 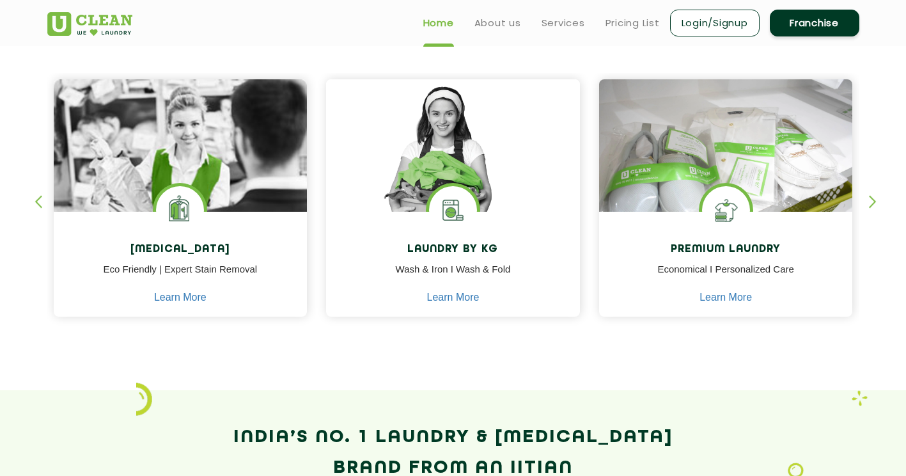 What do you see at coordinates (497, 23) in the screenshot?
I see `a: About us` at bounding box center [497, 23].